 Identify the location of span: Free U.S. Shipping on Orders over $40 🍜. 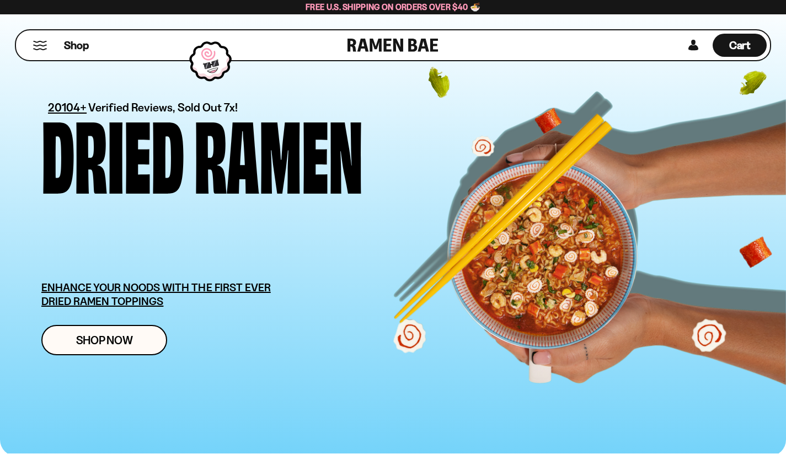
(393, 7).